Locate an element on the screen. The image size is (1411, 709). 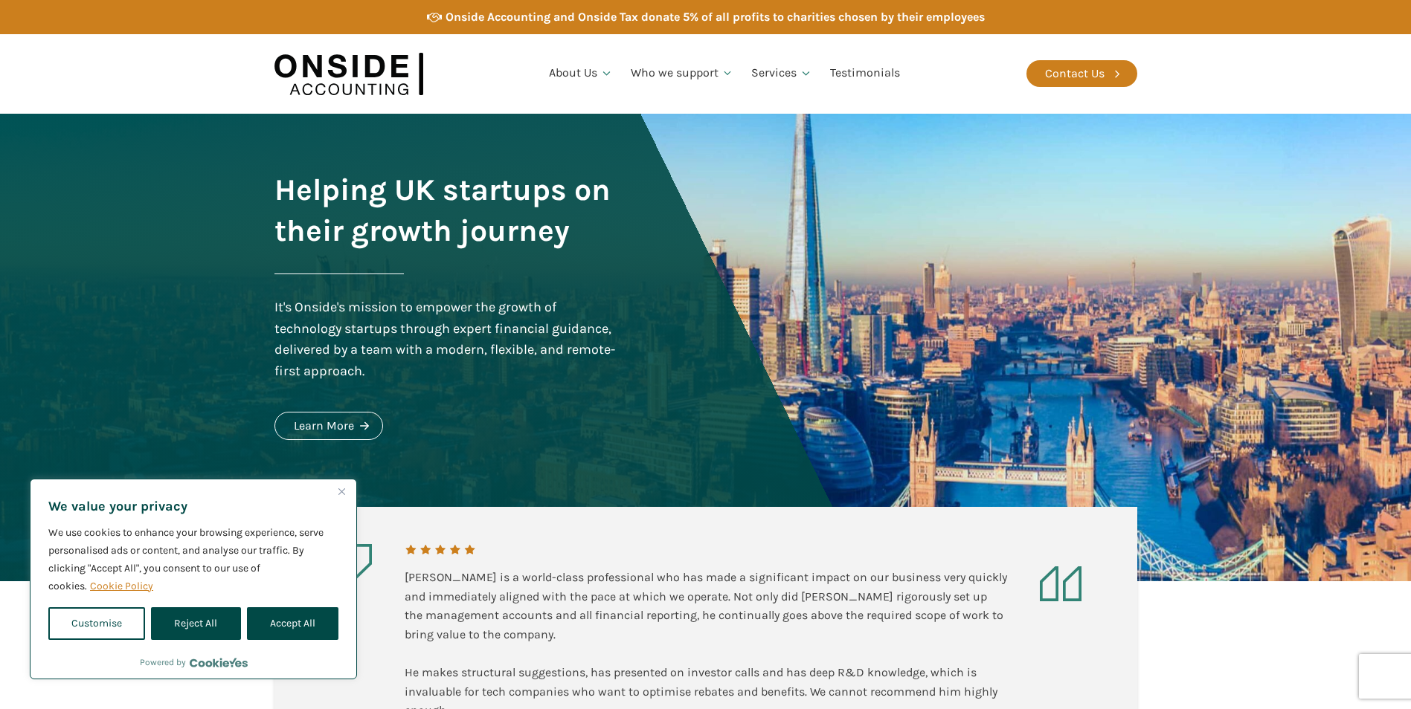
div: It's Onside's mission to empower the growth of technology startups through expert financial guida... is located at coordinates (447, 339).